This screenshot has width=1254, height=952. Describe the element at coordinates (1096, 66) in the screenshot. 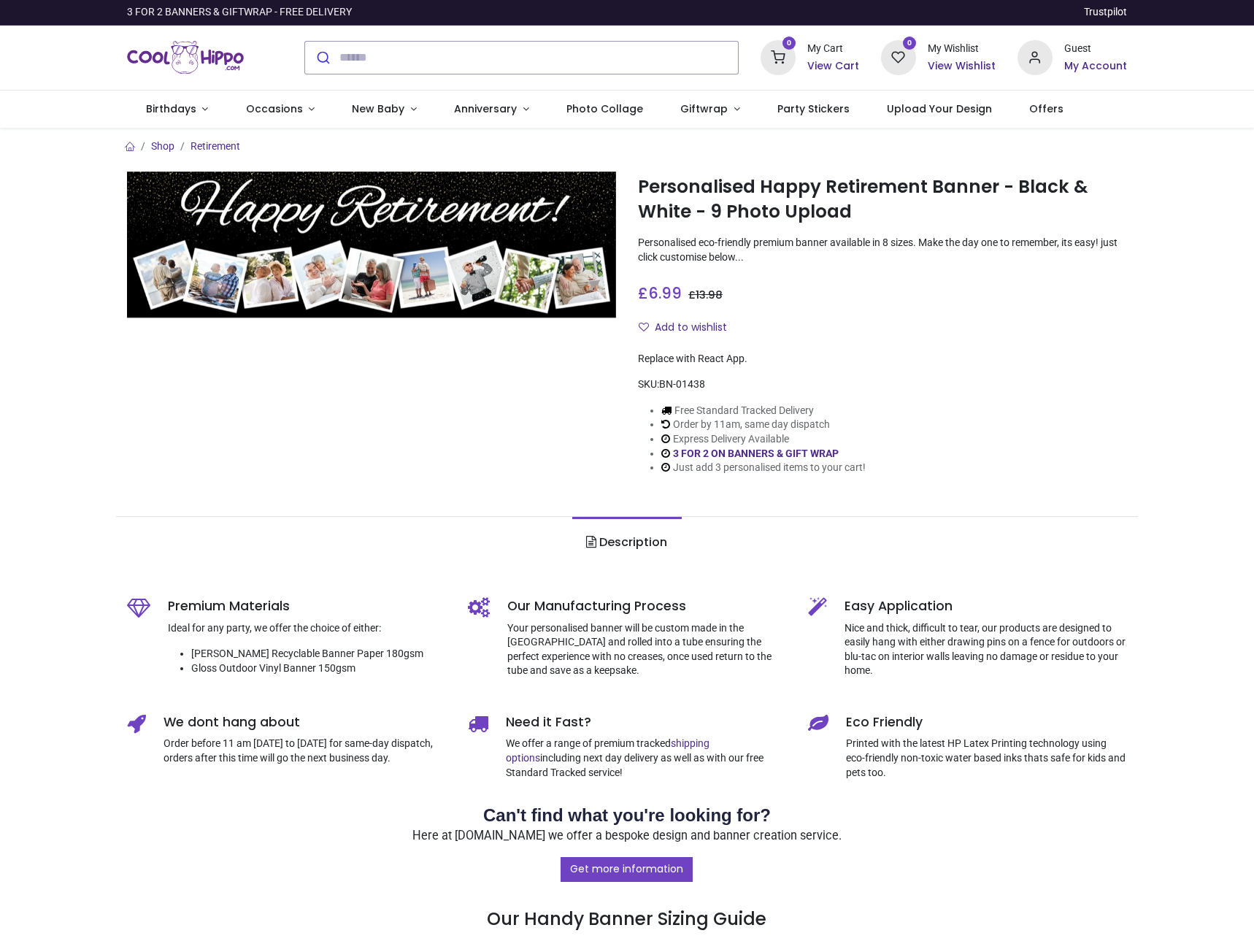

I see `h6: My Account` at that location.